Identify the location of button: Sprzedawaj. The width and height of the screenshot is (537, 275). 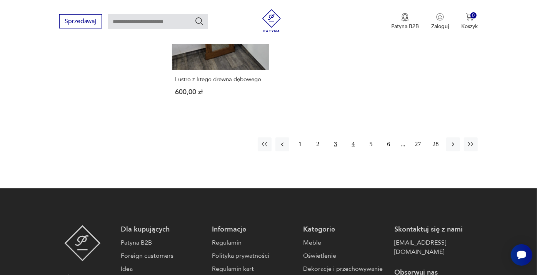
(80, 21).